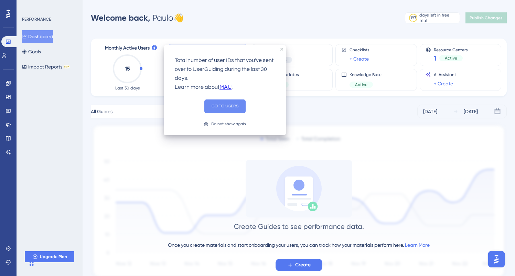 The image size is (515, 276). What do you see at coordinates (303, 265) in the screenshot?
I see `span: Create` at bounding box center [303, 265].